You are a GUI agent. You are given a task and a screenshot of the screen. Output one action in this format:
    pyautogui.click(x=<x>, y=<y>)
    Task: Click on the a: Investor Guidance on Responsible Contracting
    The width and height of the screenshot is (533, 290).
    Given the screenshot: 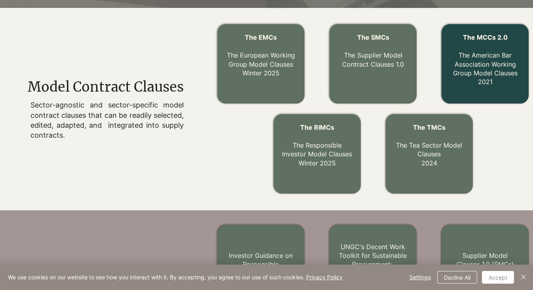 What is the action you would take?
    pyautogui.click(x=261, y=264)
    